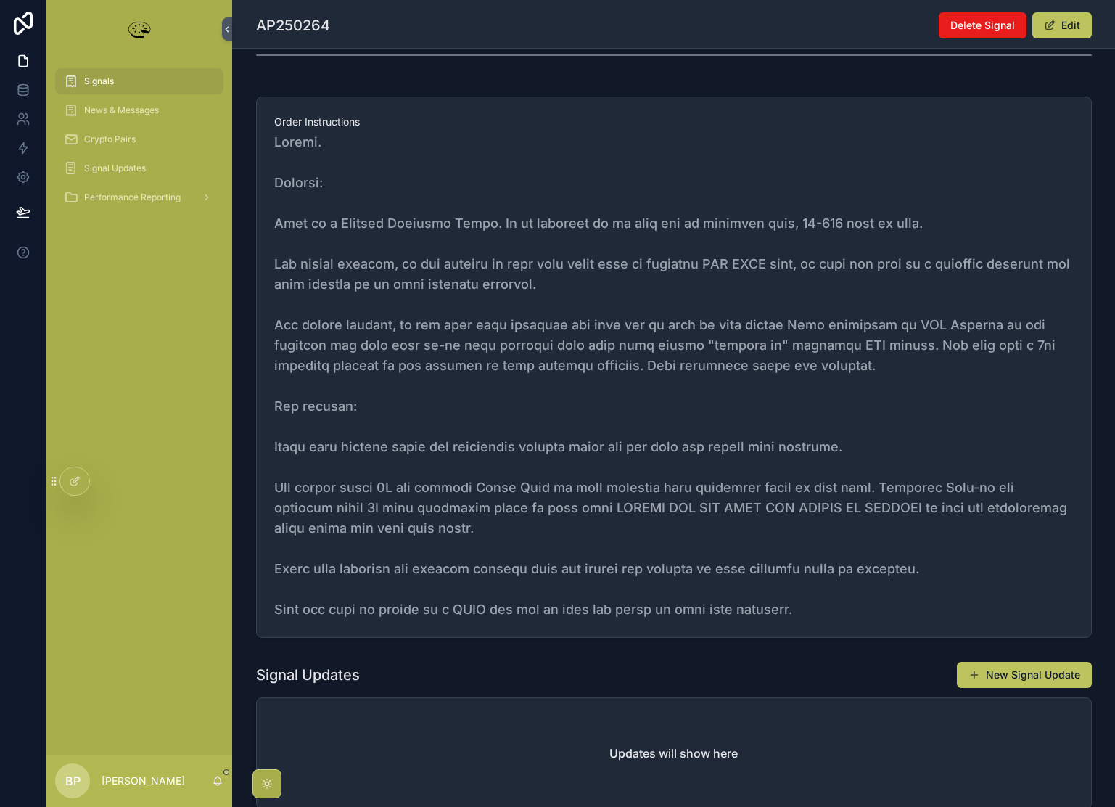  What do you see at coordinates (1025, 675) in the screenshot?
I see `button: New Signal Update` at bounding box center [1025, 675].